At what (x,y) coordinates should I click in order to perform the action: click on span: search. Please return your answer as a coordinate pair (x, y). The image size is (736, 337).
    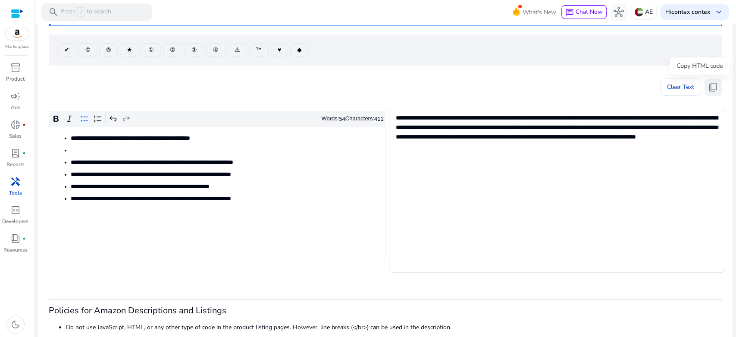
    Looking at the image, I should click on (53, 12).